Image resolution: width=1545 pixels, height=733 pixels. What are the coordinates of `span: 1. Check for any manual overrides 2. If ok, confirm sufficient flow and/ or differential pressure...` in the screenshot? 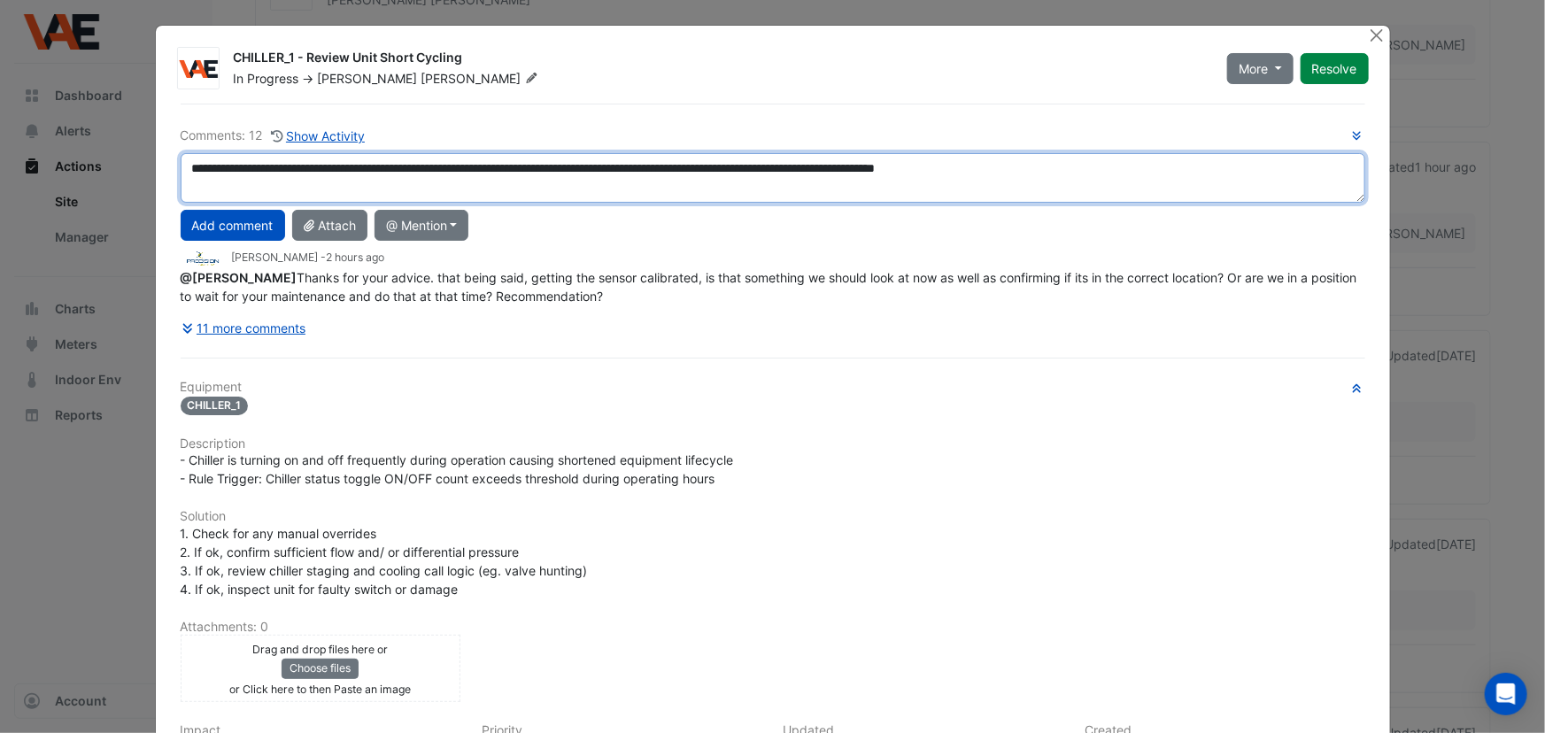 It's located at (384, 561).